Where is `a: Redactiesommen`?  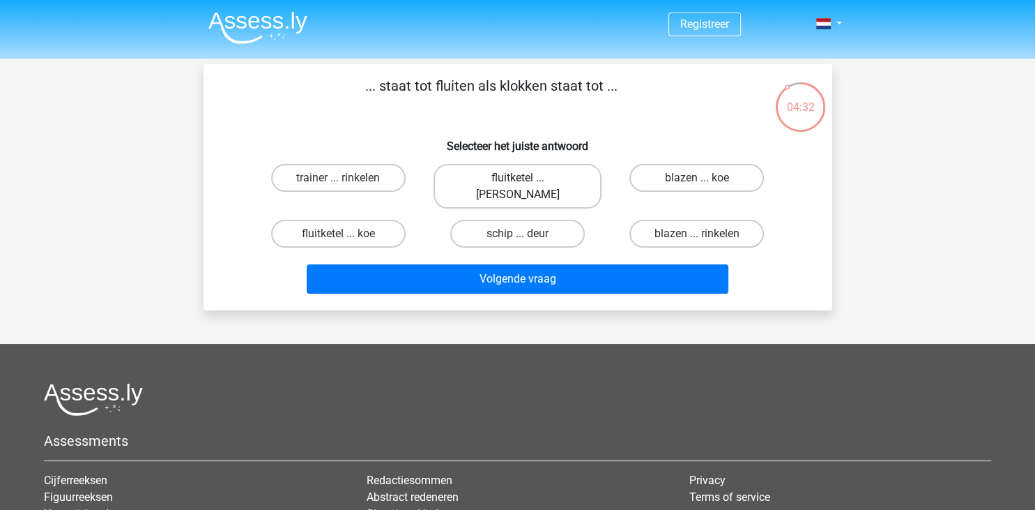
a: Redactiesommen is located at coordinates (409, 480).